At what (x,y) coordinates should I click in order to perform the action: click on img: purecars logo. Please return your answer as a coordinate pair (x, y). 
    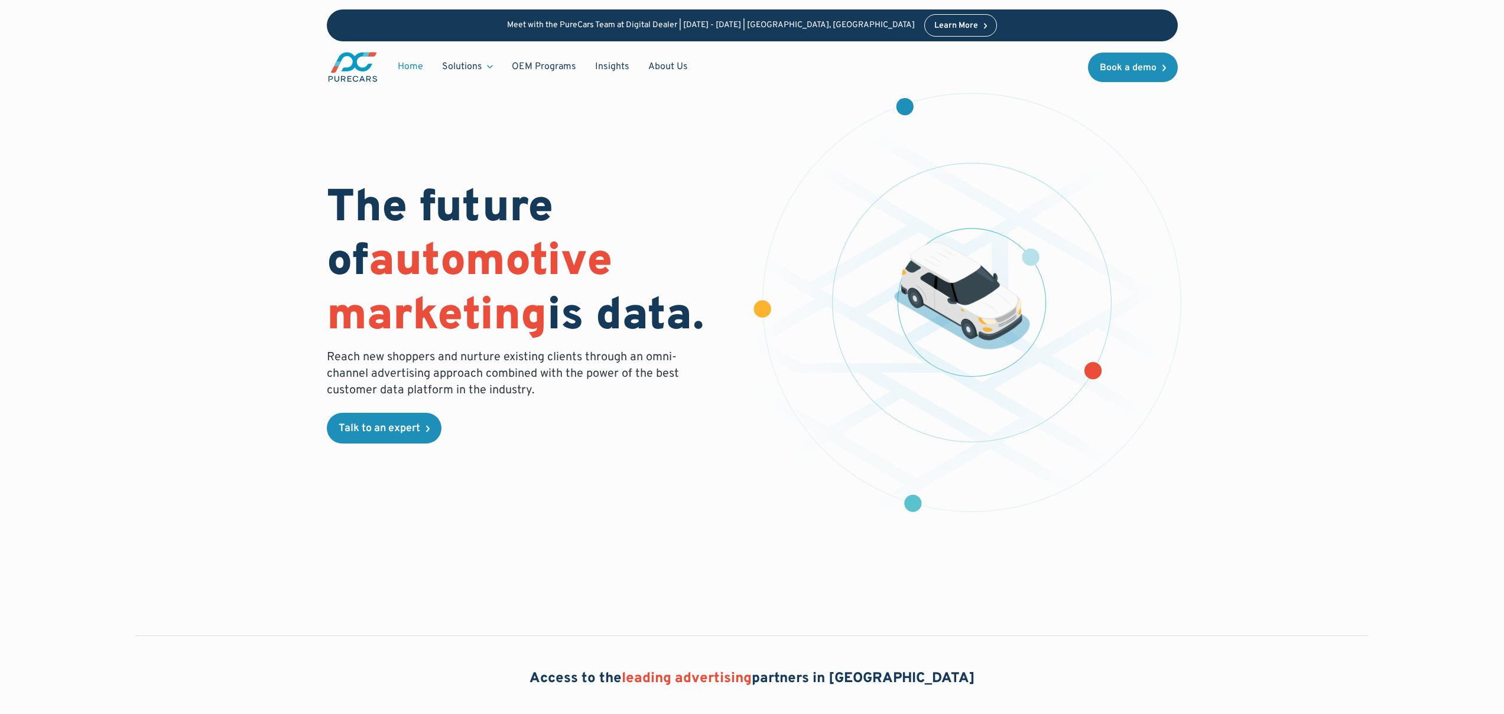
    Looking at the image, I should click on (353, 67).